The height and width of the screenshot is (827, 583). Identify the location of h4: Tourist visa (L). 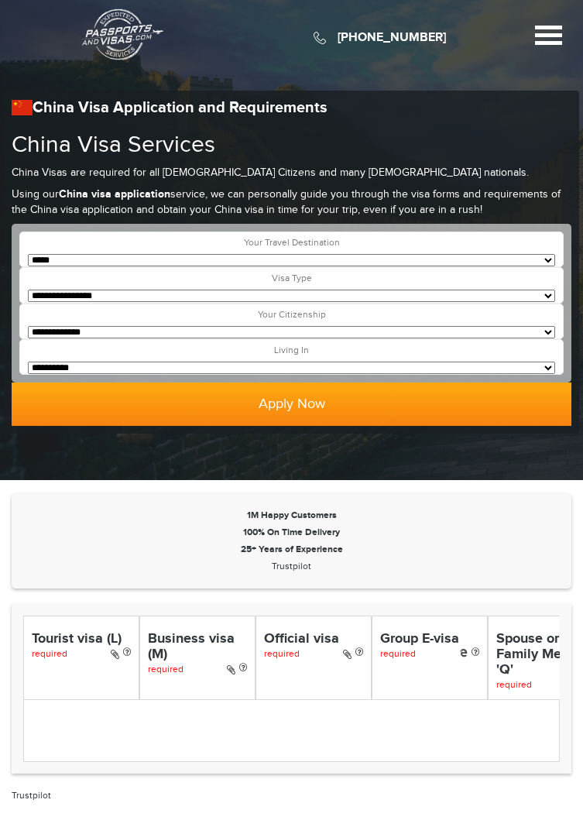
(81, 640).